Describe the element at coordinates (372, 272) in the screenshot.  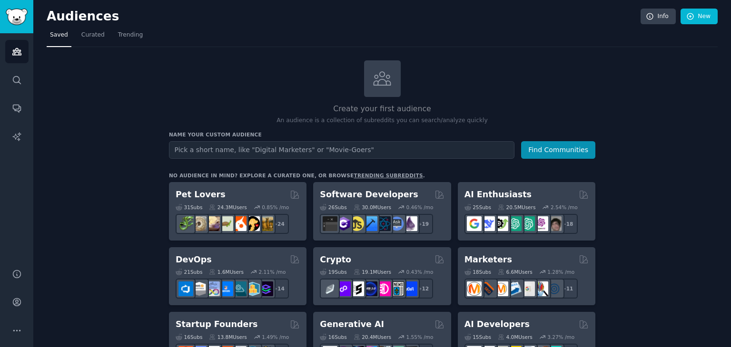
I see `div: 19.1M Users` at that location.